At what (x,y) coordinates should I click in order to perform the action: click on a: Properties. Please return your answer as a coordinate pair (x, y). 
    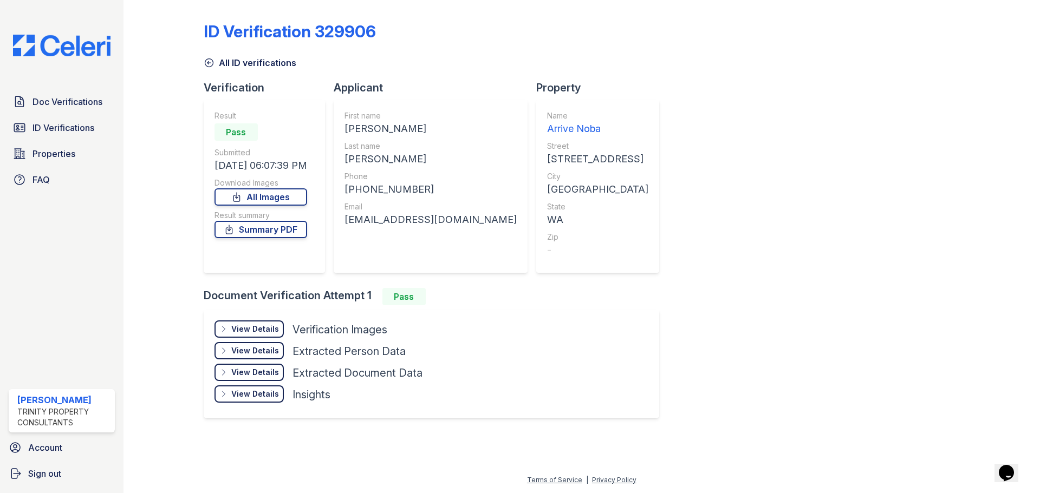
    Looking at the image, I should click on (62, 154).